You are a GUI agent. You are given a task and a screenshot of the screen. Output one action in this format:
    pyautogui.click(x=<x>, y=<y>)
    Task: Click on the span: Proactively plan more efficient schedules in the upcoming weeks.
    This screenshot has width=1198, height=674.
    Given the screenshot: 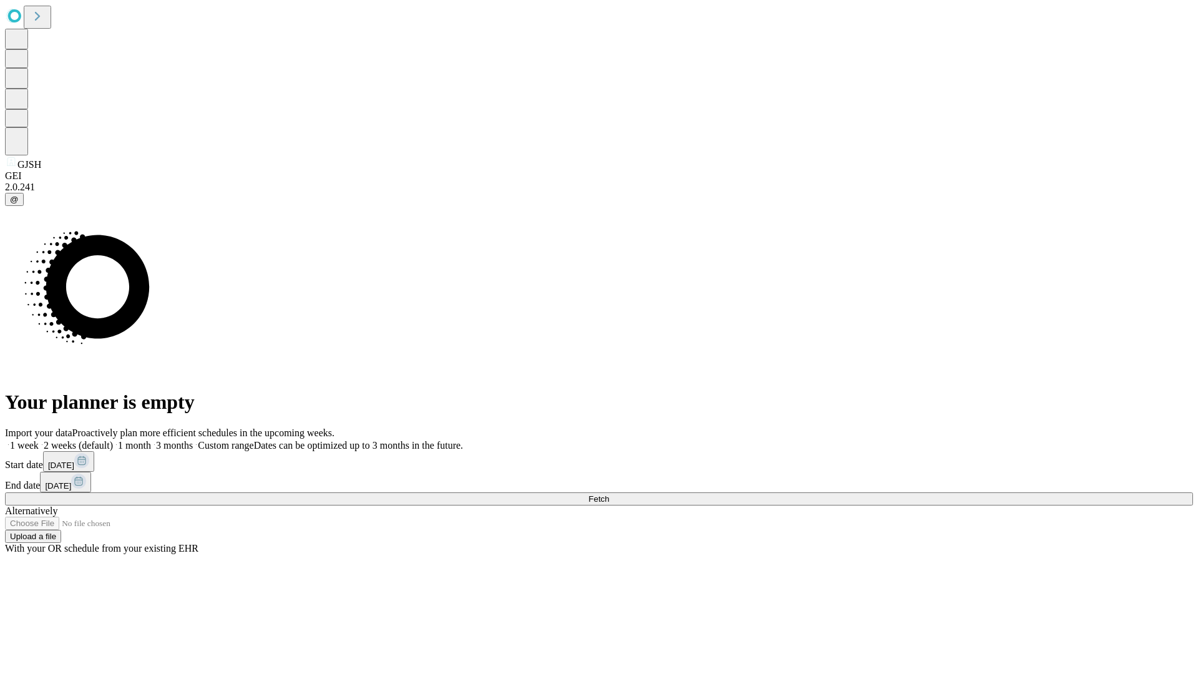 What is the action you would take?
    pyautogui.click(x=203, y=432)
    